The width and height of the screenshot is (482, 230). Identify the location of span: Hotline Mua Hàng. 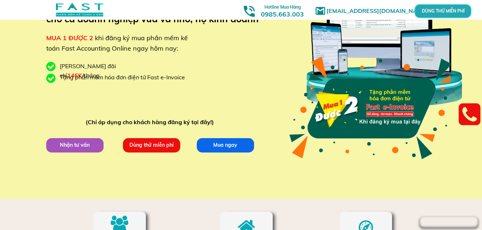
(282, 7).